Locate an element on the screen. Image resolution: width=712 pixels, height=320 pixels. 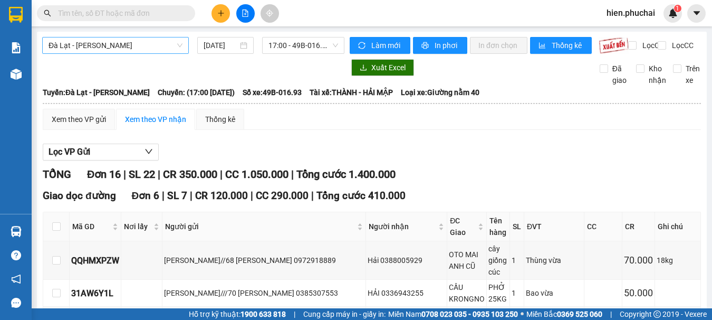
span: ĐC Giao is located at coordinates (463, 226).